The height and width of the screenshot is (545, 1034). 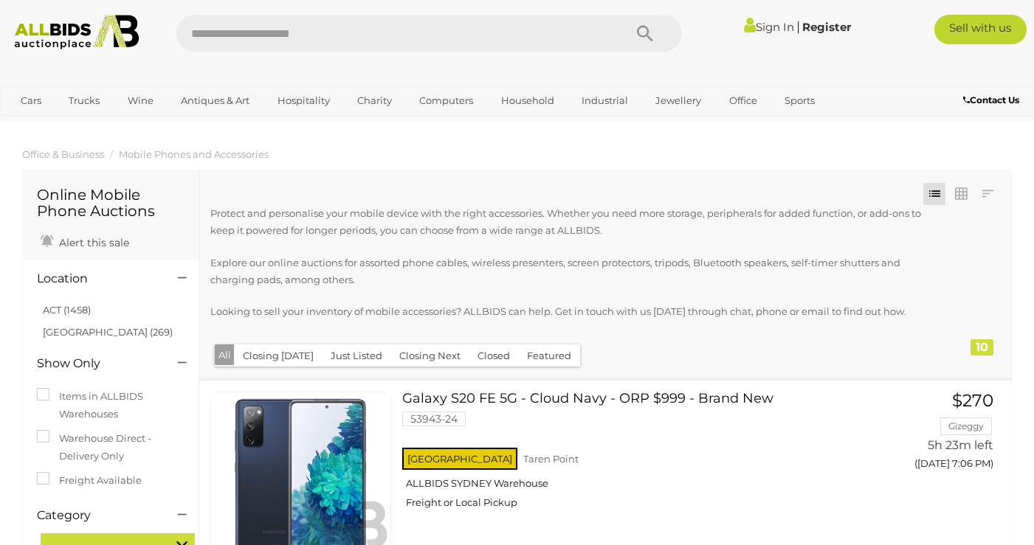 What do you see at coordinates (991, 100) in the screenshot?
I see `b: Contact Us` at bounding box center [991, 100].